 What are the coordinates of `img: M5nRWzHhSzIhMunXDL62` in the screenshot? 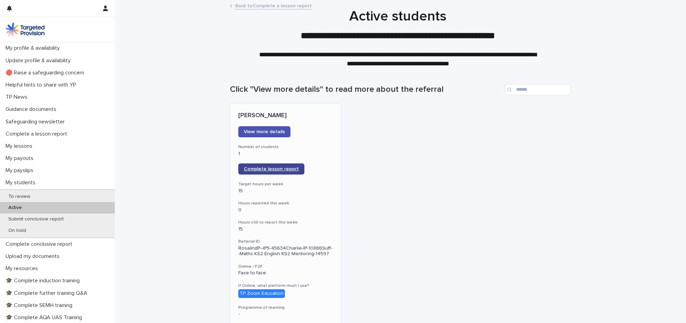 It's located at (25, 30).